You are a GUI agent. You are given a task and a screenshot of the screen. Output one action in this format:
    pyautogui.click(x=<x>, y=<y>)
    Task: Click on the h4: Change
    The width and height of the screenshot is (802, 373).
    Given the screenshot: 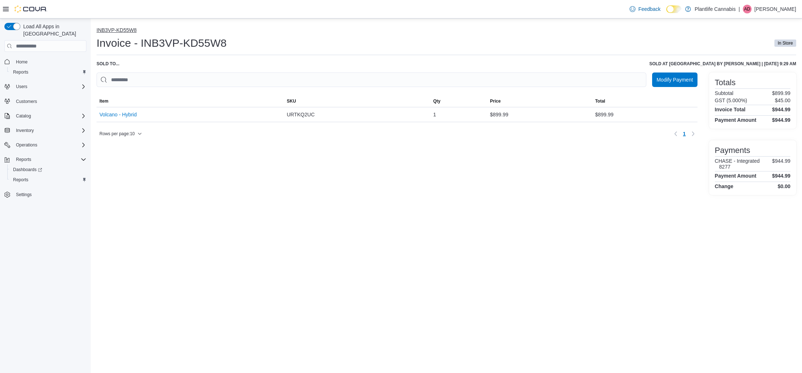 What is the action you would take?
    pyautogui.click(x=724, y=186)
    